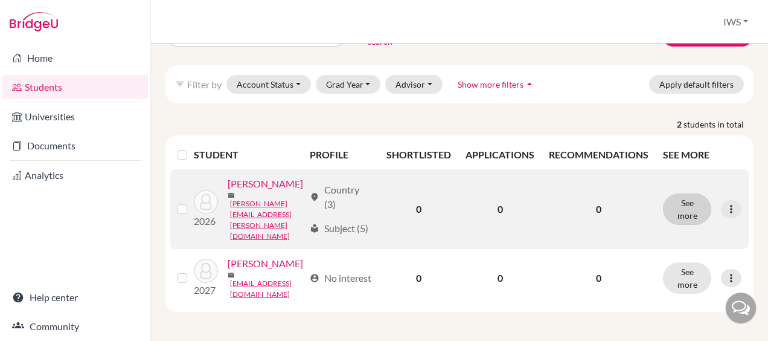 This screenshot has height=341, width=768. What do you see at coordinates (341, 278) in the screenshot?
I see `div: No interest` at bounding box center [341, 278].